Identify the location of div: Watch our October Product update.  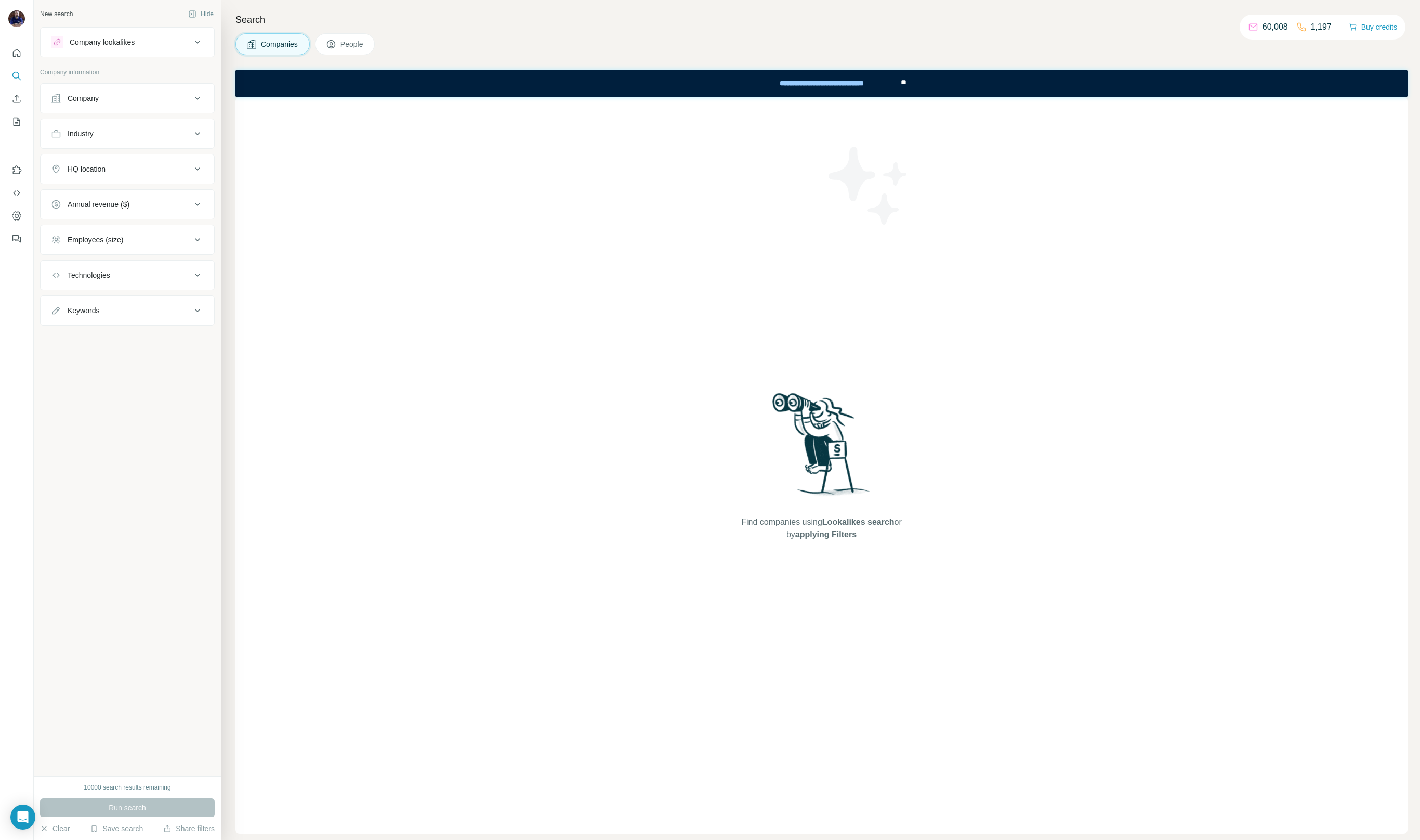
(586, 14).